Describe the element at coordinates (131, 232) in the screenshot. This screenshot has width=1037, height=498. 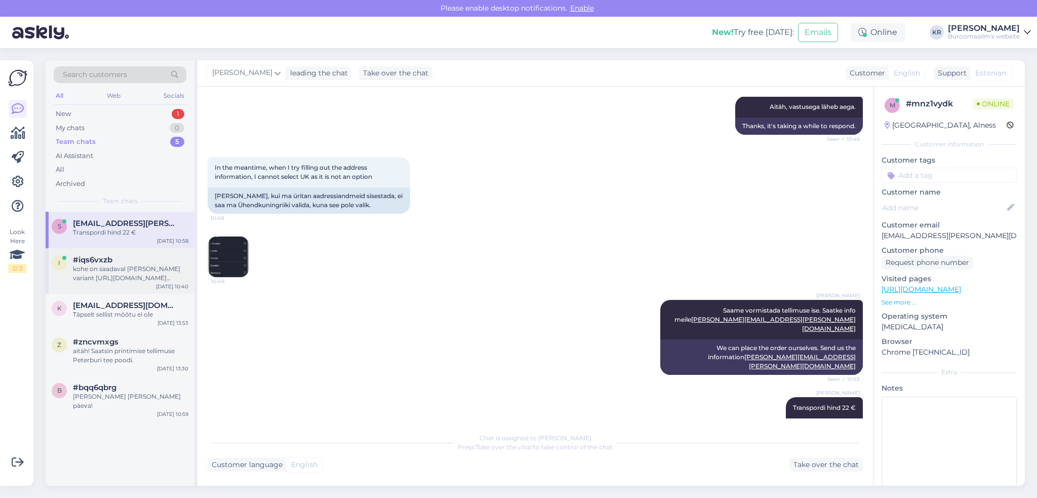
I see `div: Transpordi hind 22 €` at that location.